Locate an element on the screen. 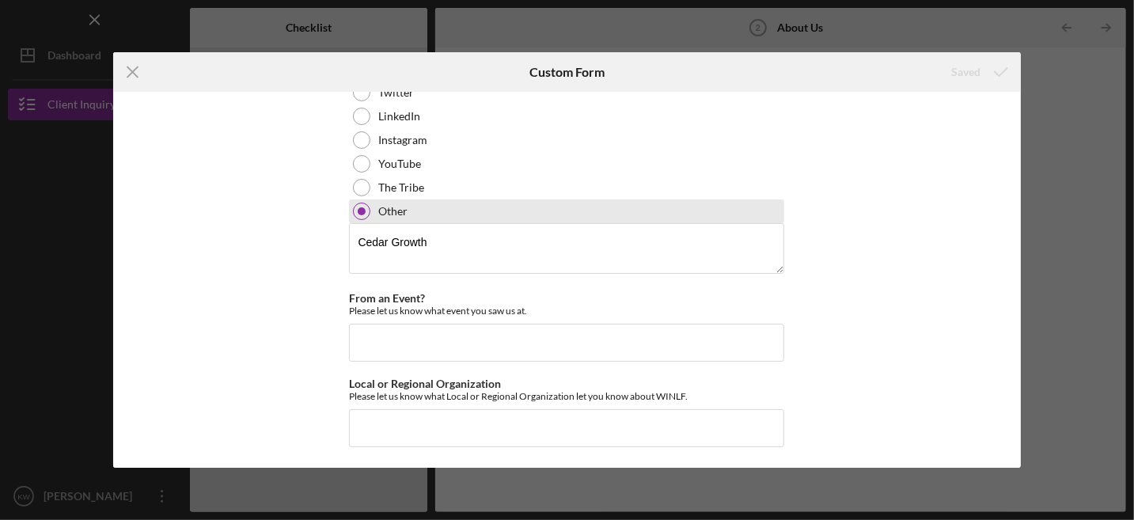 The height and width of the screenshot is (520, 1134). label: YouTube is located at coordinates (400, 164).